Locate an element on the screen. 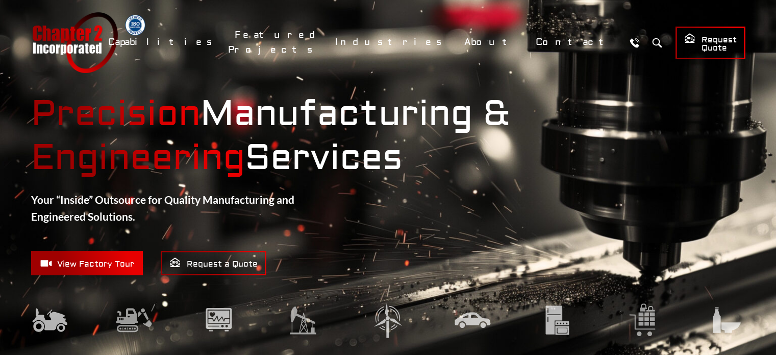 Image resolution: width=776 pixels, height=355 pixels. a: Request a Quote is located at coordinates (213, 263).